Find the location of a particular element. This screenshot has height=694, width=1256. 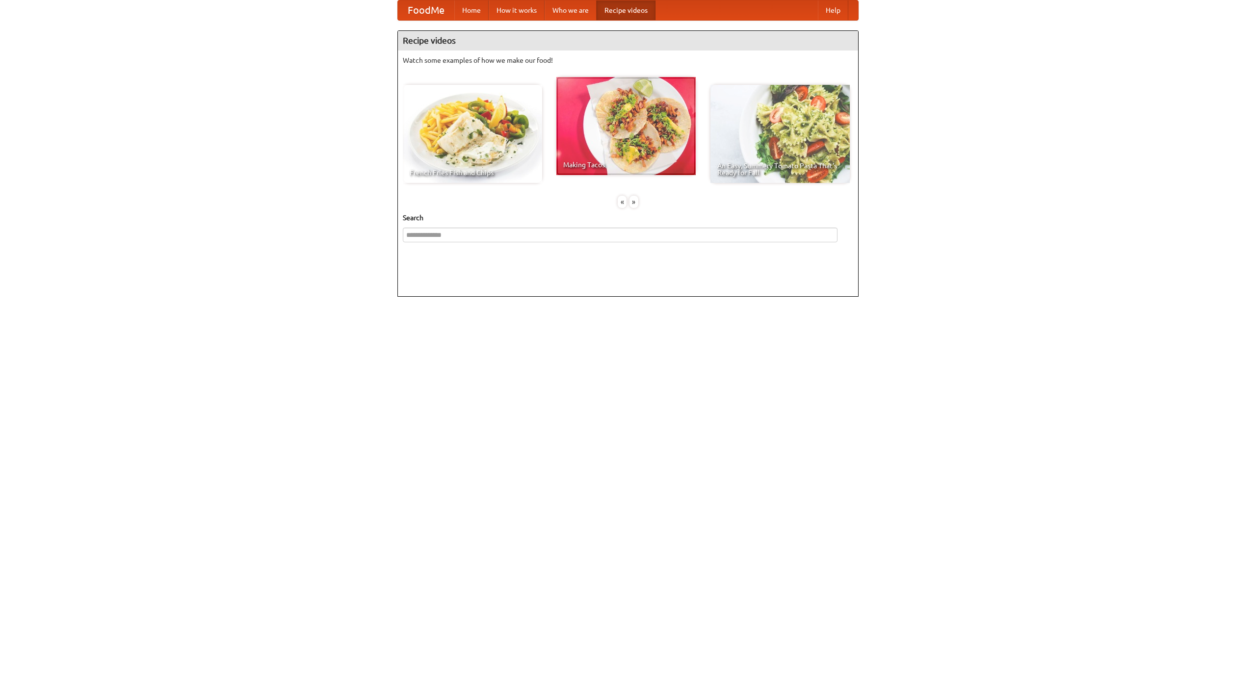

span: Making Tacos is located at coordinates (626, 165).